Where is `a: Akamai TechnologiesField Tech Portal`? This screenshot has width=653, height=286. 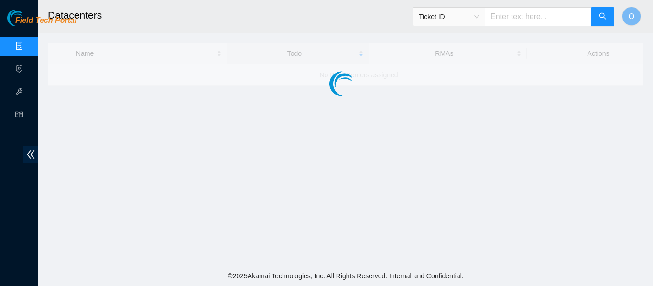
a: Akamai TechnologiesField Tech Portal is located at coordinates (42, 23).